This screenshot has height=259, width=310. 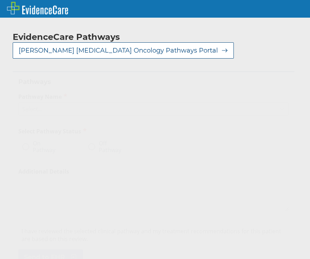 What do you see at coordinates (85, 131) in the screenshot?
I see `h2: Select Pathway Status` at bounding box center [85, 131].